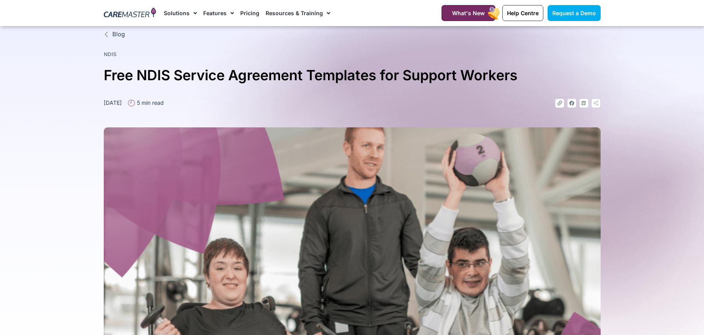  I want to click on a: Help Centre, so click(522, 13).